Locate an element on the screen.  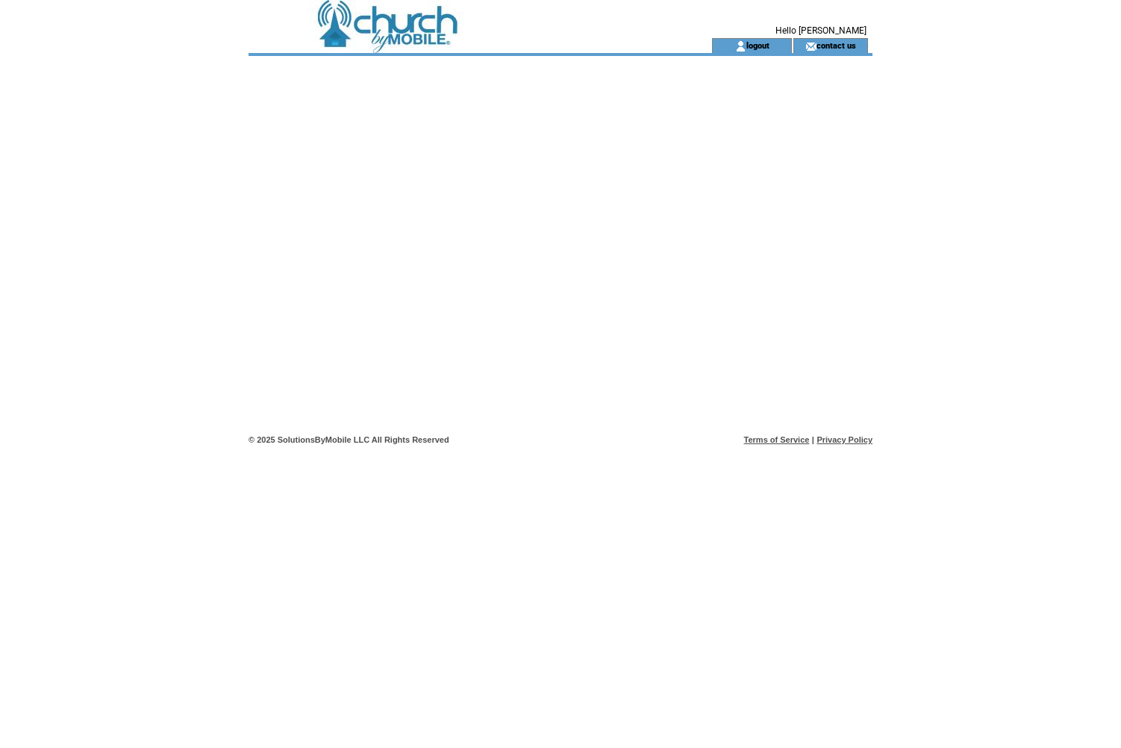
img: account_icon.gif is located at coordinates (740, 46).